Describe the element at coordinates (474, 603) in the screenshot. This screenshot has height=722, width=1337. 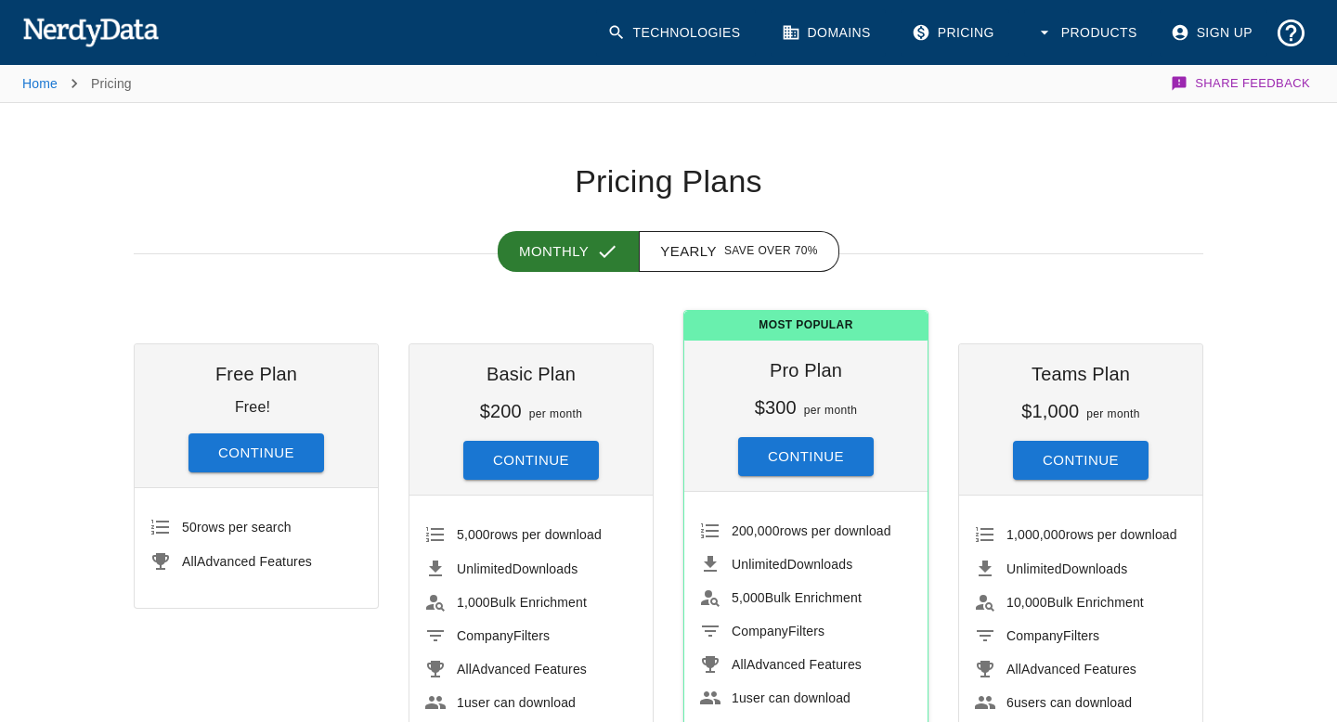
I see `span: 1,000` at that location.